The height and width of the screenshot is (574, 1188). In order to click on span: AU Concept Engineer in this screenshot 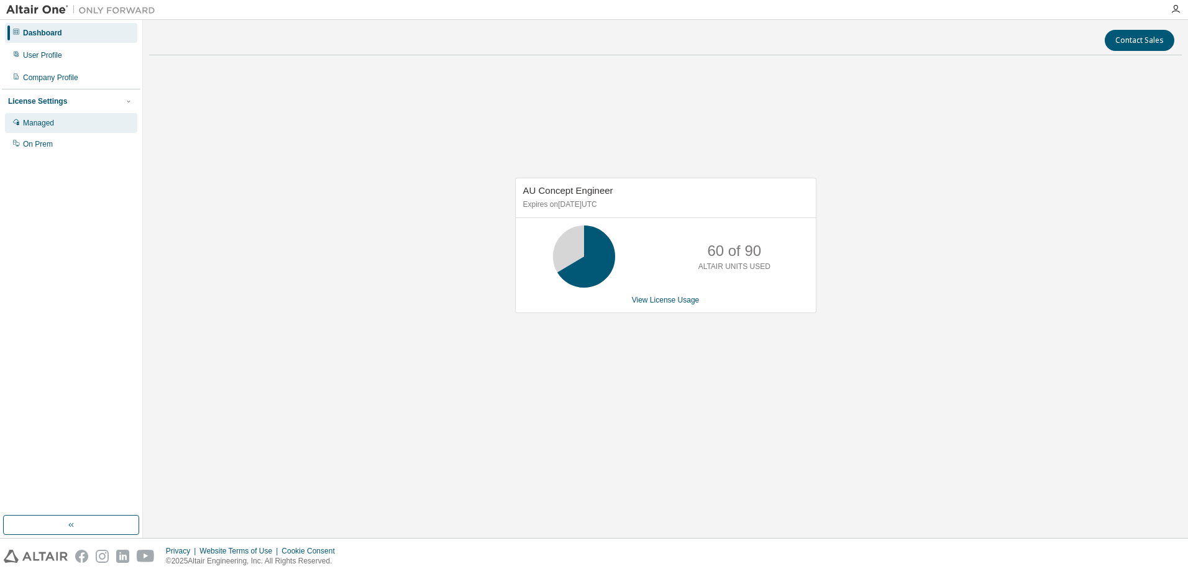, I will do `click(568, 190)`.